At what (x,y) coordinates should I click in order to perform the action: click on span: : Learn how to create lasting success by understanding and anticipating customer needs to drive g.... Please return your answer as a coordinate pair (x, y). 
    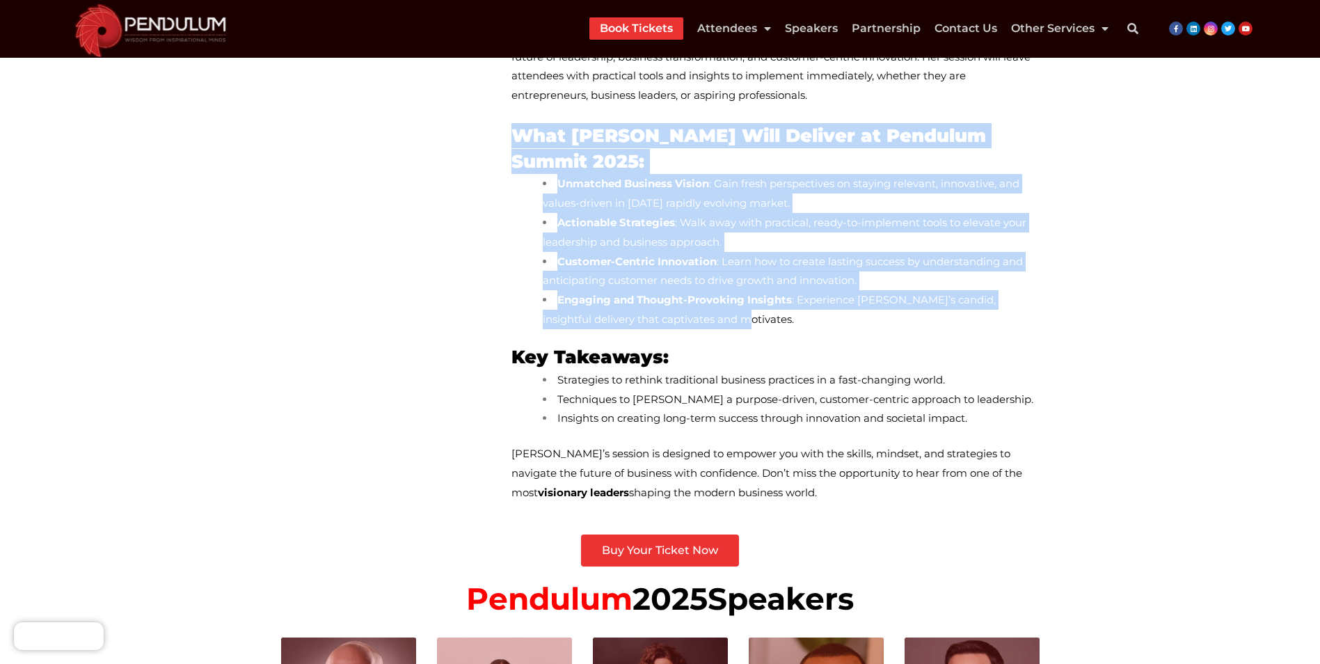
    Looking at the image, I should click on (783, 271).